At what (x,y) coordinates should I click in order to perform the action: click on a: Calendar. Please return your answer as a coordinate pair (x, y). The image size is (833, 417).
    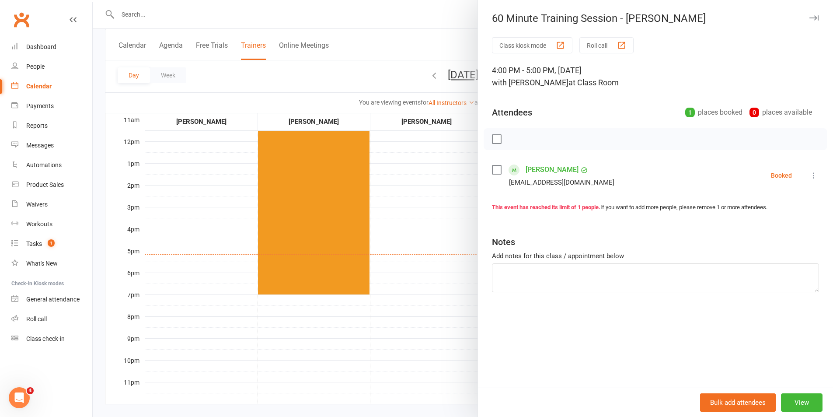
    Looking at the image, I should click on (52, 86).